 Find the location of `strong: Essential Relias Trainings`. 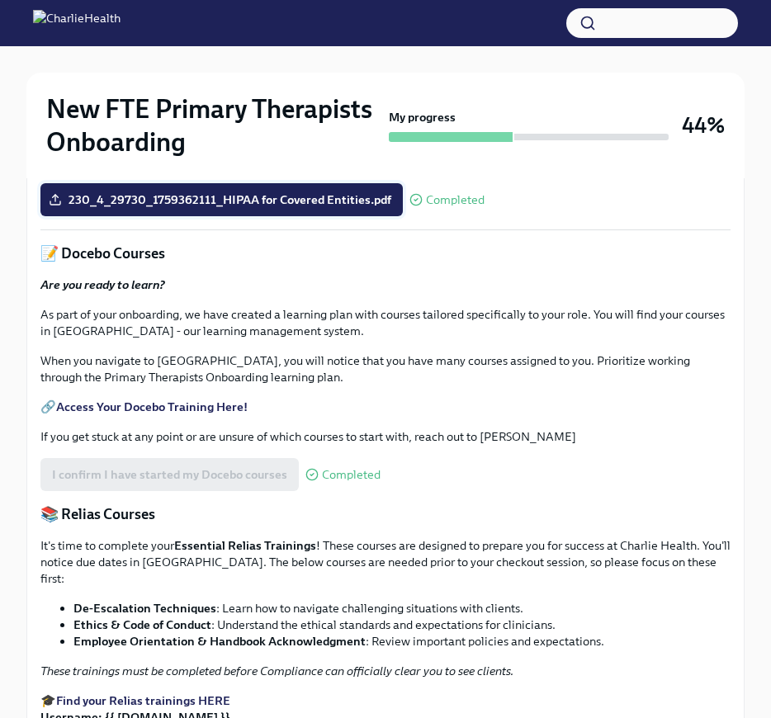

strong: Essential Relias Trainings is located at coordinates (245, 545).